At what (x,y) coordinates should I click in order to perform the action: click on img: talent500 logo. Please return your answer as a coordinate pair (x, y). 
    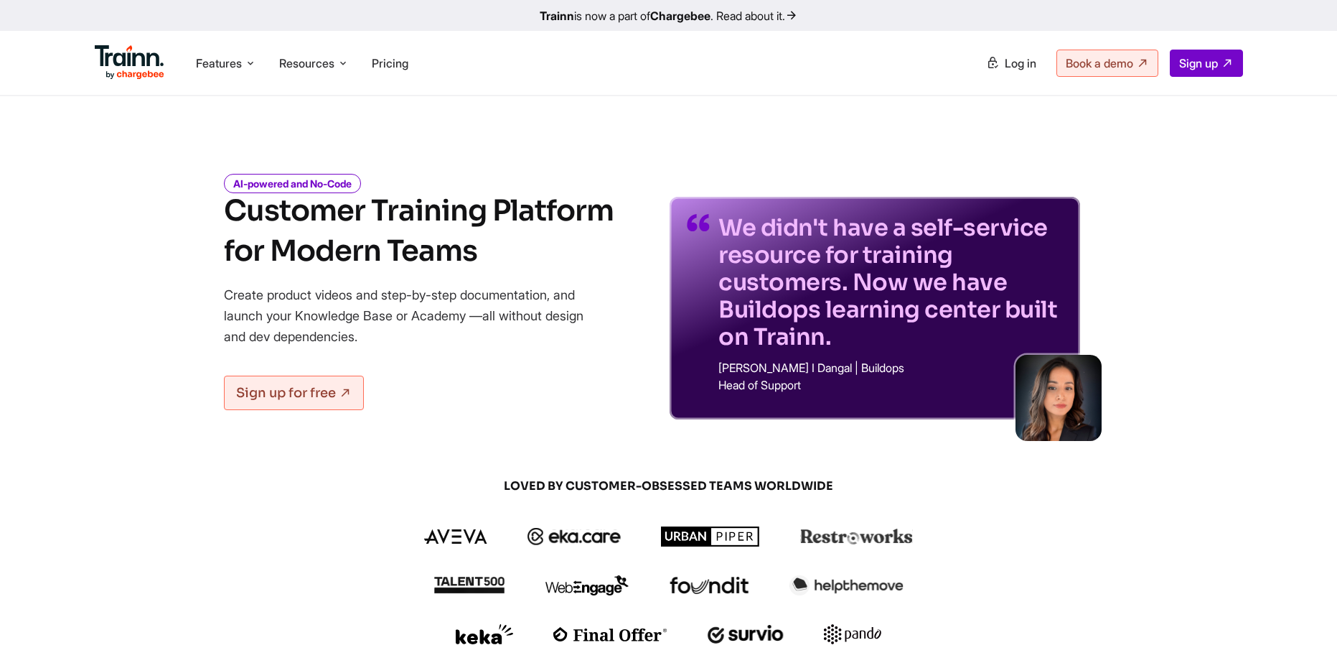
    Looking at the image, I should click on (469, 584).